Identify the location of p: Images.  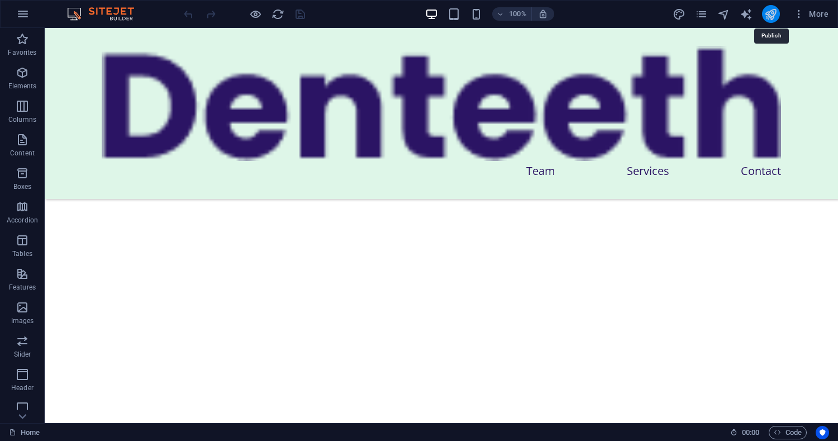
(22, 321).